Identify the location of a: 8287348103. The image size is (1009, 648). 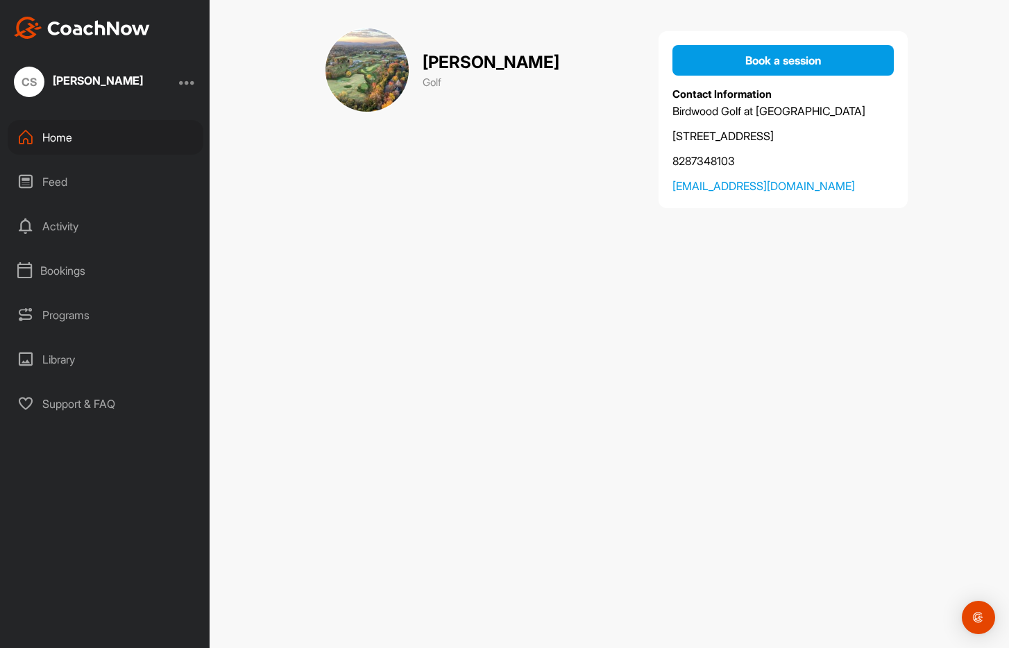
(783, 161).